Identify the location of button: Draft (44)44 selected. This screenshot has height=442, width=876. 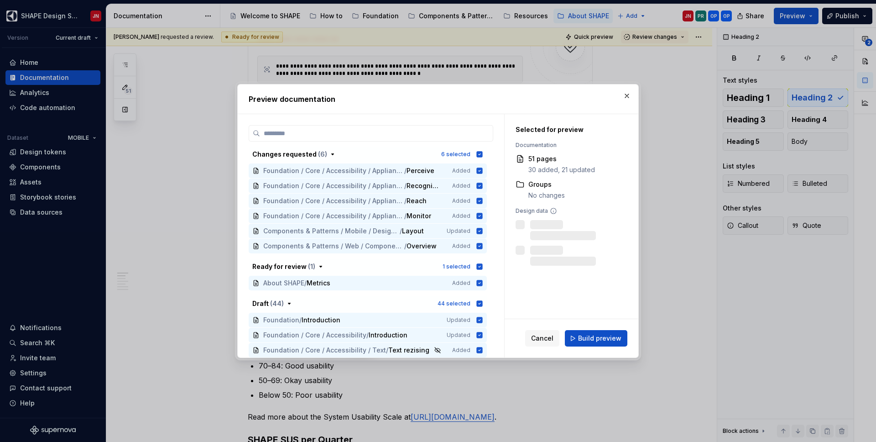
(368, 303).